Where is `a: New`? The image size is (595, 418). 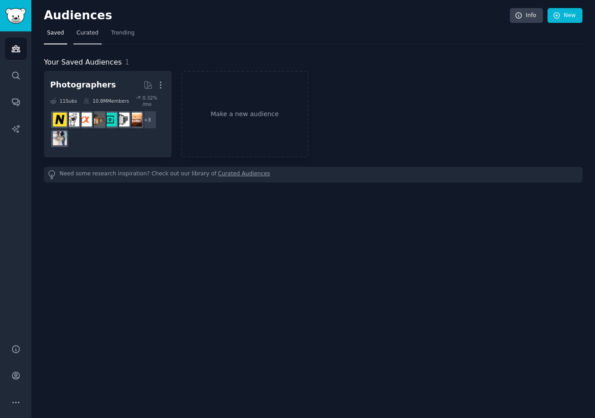 a: New is located at coordinates (565, 16).